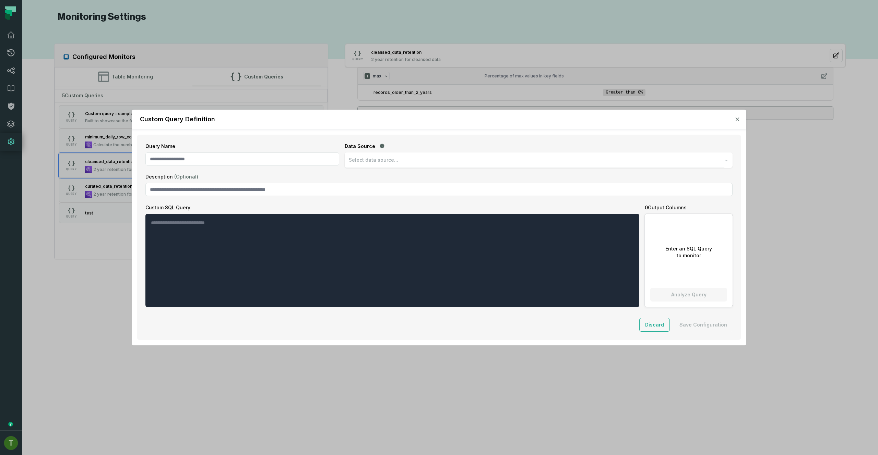  Describe the element at coordinates (689, 208) in the screenshot. I see `div: 0 Output Columns` at that location.